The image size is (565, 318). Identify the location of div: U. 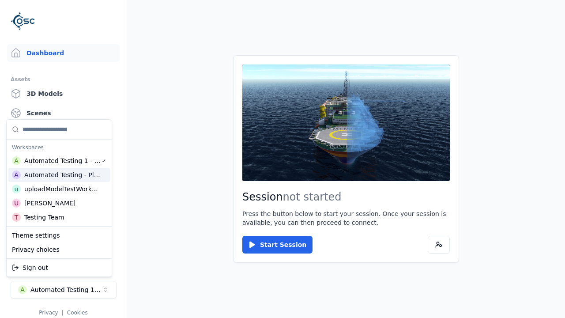
(16, 203).